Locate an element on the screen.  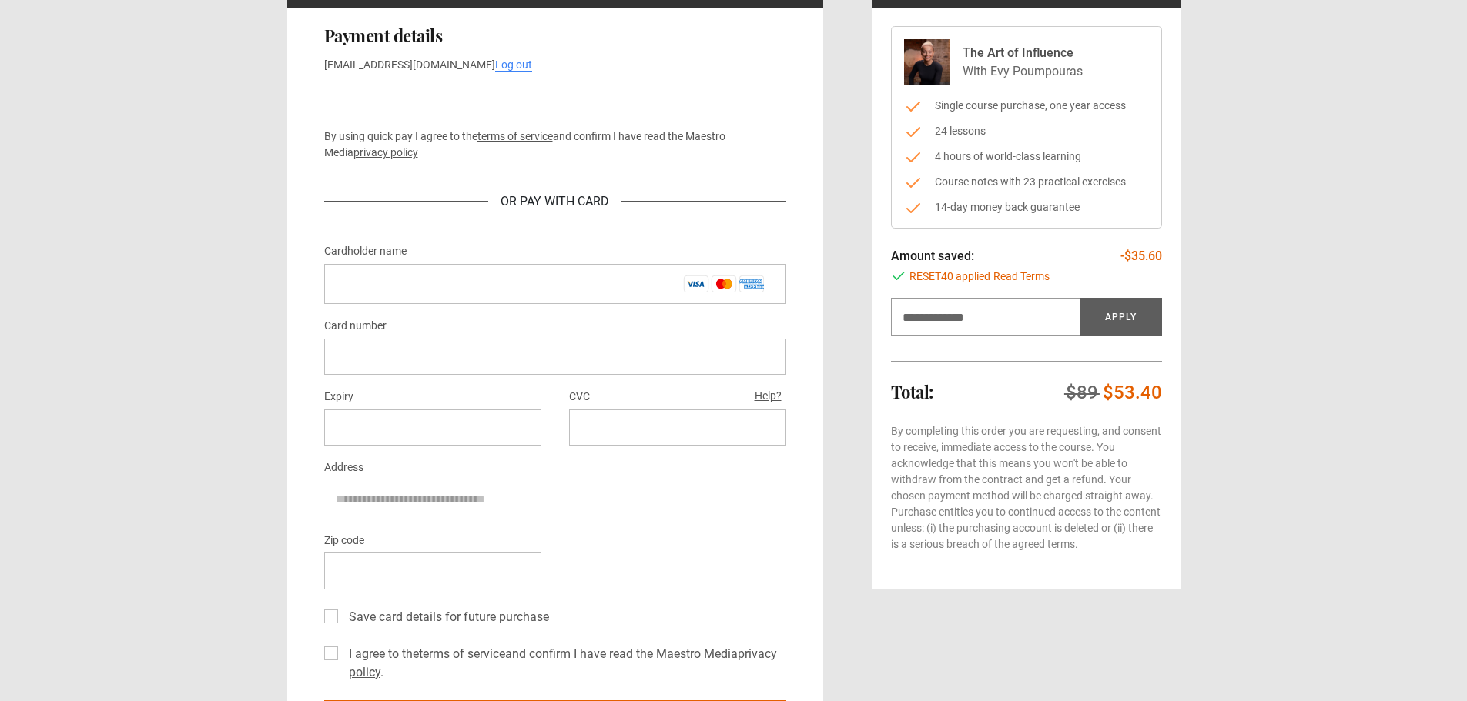
label: Card number is located at coordinates (355, 326).